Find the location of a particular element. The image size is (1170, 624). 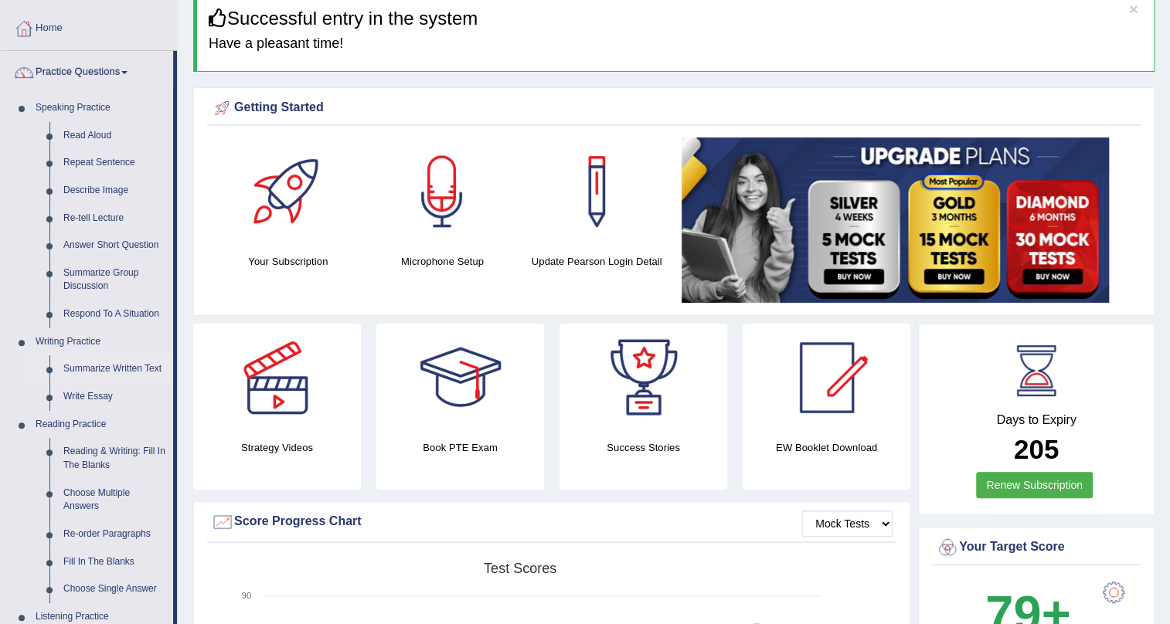

text: 90 is located at coordinates (246, 596).